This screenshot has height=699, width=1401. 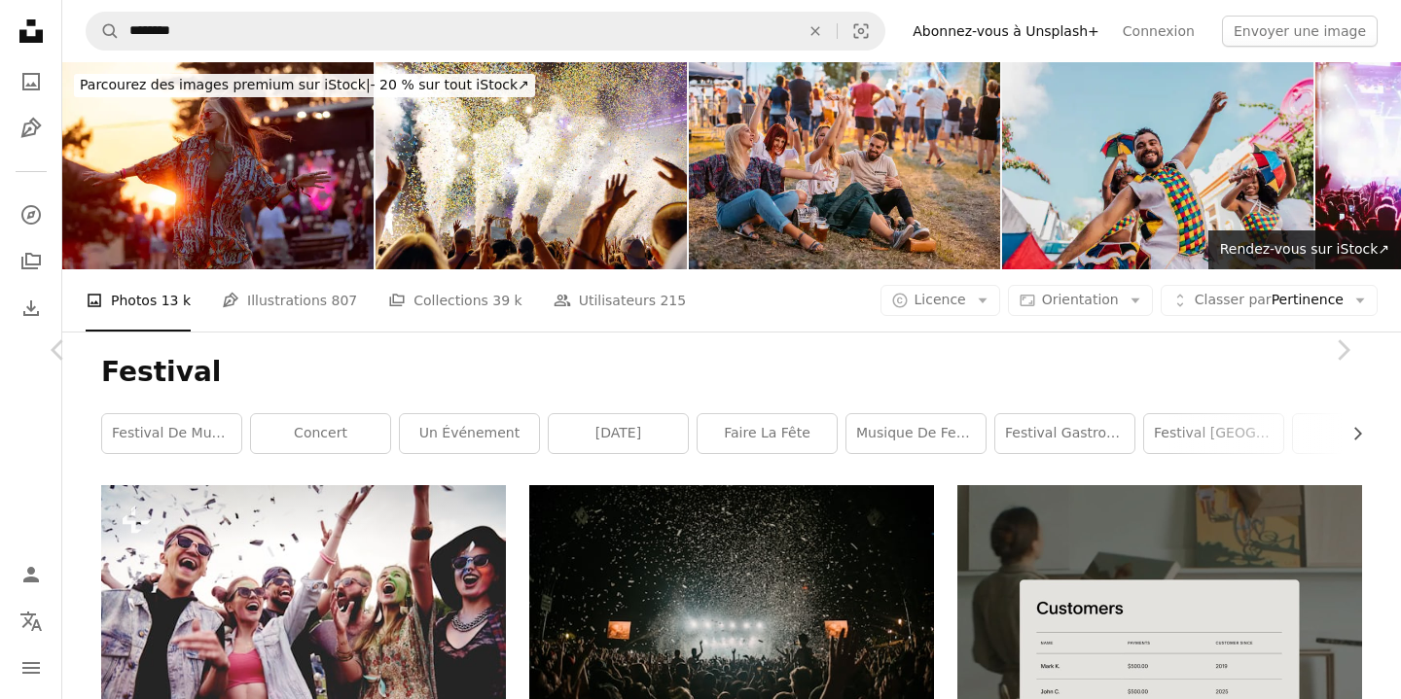 I want to click on button: Langue, so click(x=31, y=622).